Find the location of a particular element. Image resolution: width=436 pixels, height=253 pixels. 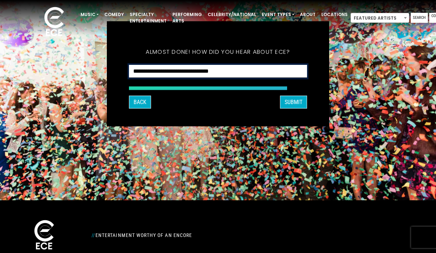

a: Music is located at coordinates (90, 15).